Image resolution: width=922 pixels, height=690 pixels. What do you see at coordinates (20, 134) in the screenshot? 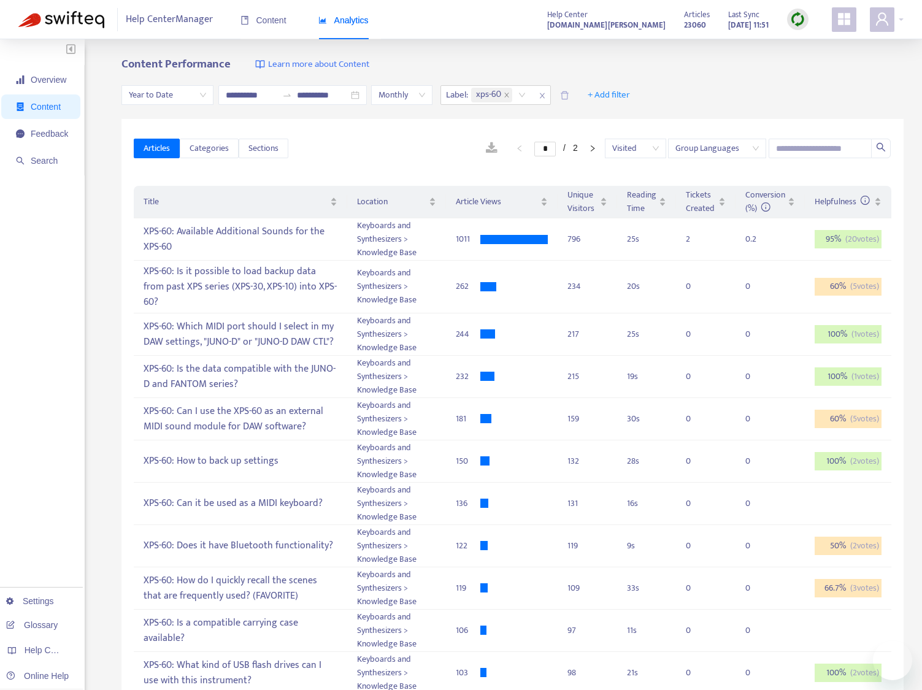
I see `span: message` at bounding box center [20, 134].